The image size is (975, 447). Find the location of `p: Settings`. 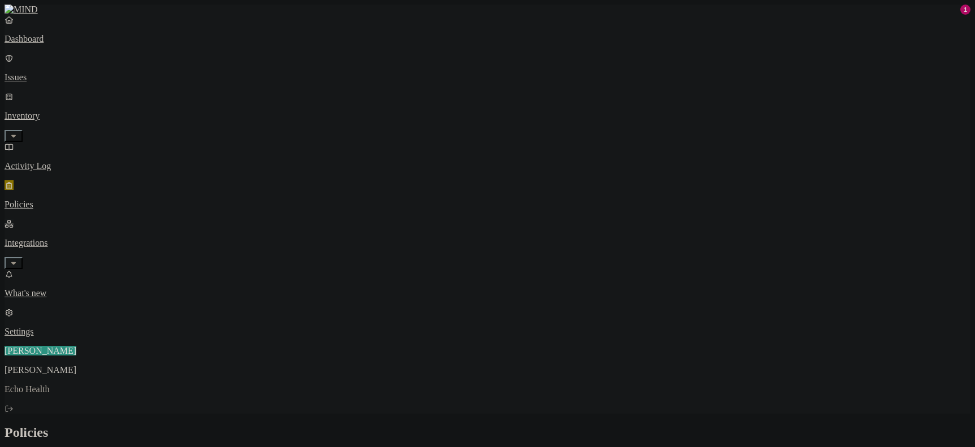

p: Settings is located at coordinates (487, 332).